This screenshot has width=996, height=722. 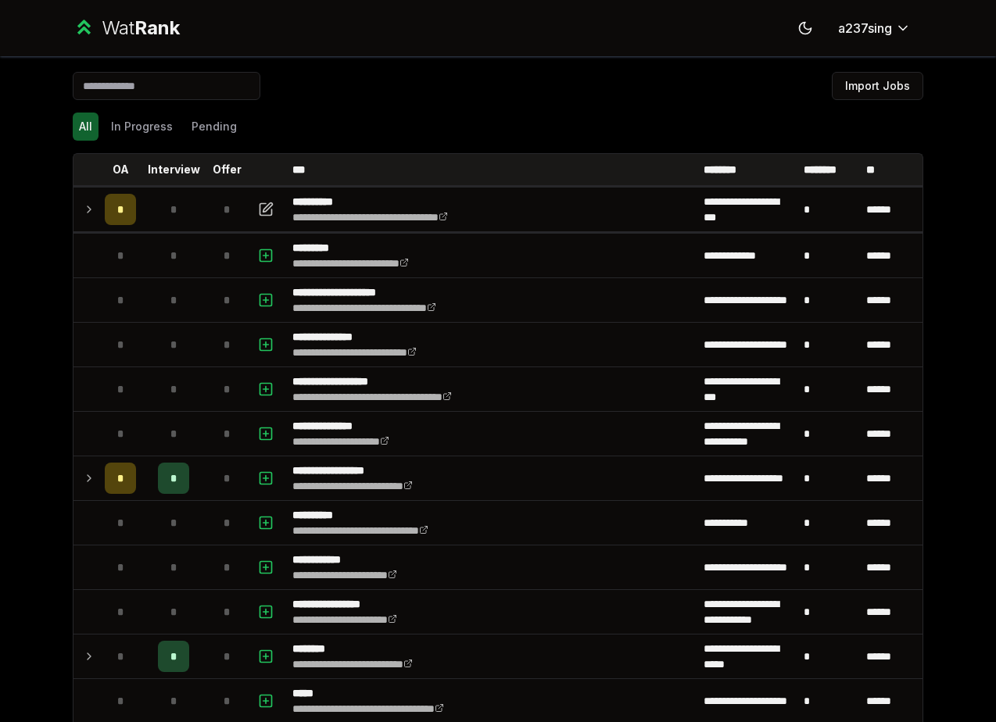 What do you see at coordinates (157, 27) in the screenshot?
I see `span: Rank` at bounding box center [157, 27].